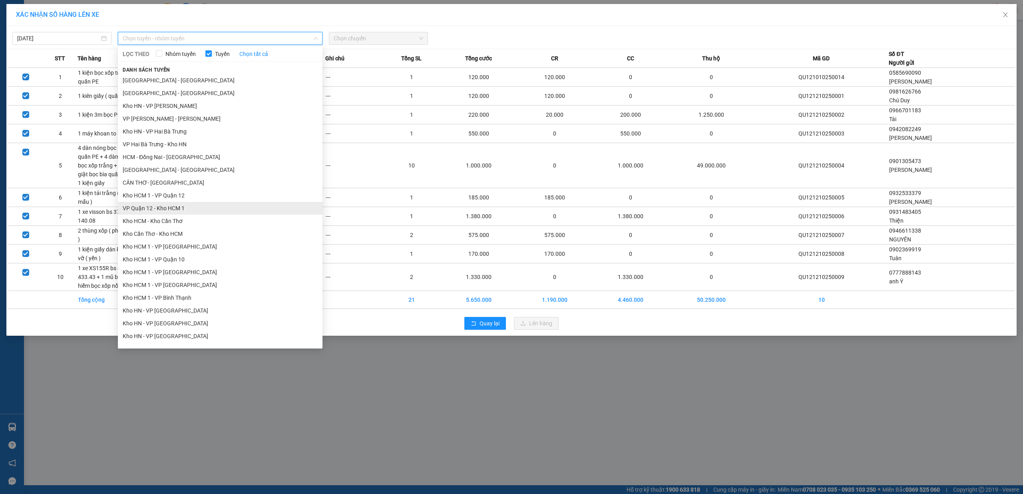  I want to click on strong: CSKH:, so click(32, 30).